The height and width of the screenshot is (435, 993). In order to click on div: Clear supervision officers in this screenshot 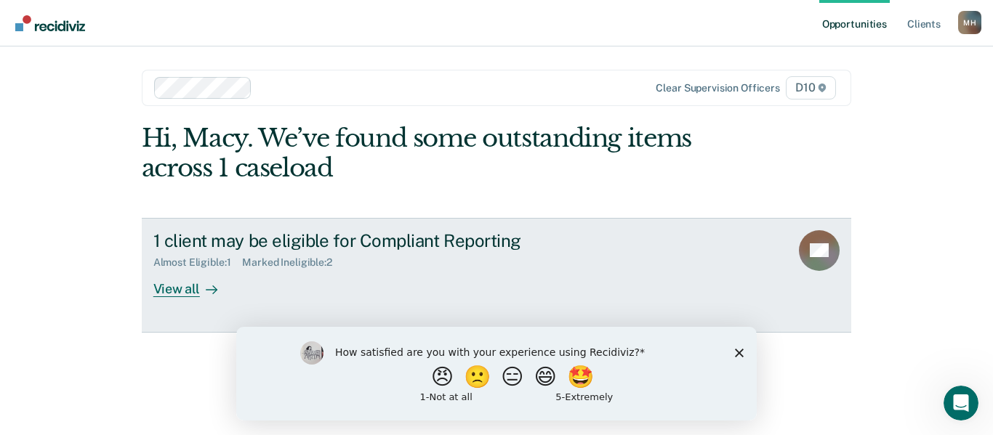, I will do `click(717, 88)`.